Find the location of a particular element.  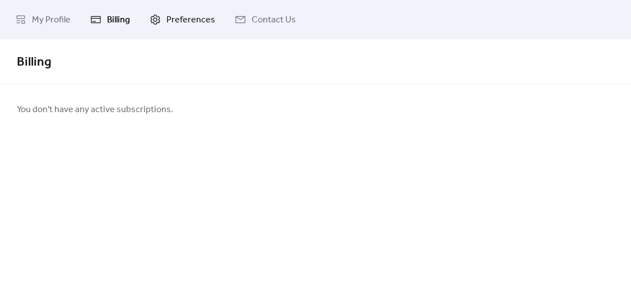

a: Contact Us is located at coordinates (265, 20).